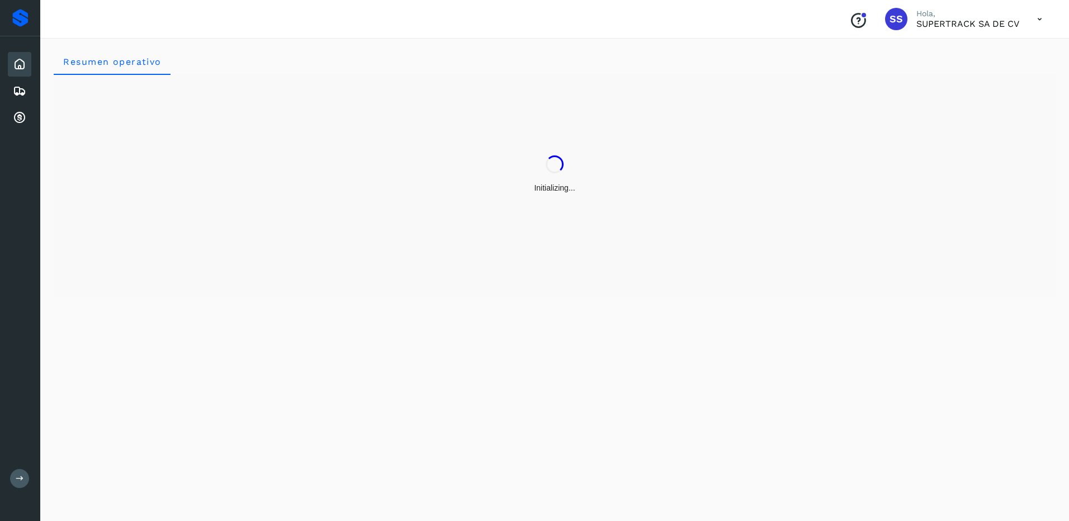  I want to click on span: Resumen operativo, so click(112, 61).